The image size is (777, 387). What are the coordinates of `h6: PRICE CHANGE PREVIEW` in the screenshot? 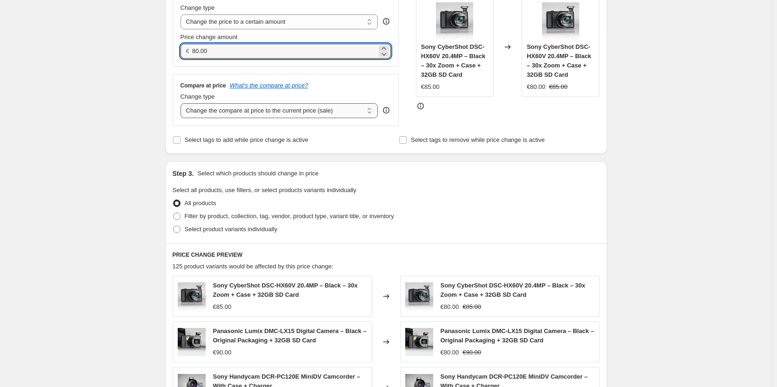 It's located at (386, 255).